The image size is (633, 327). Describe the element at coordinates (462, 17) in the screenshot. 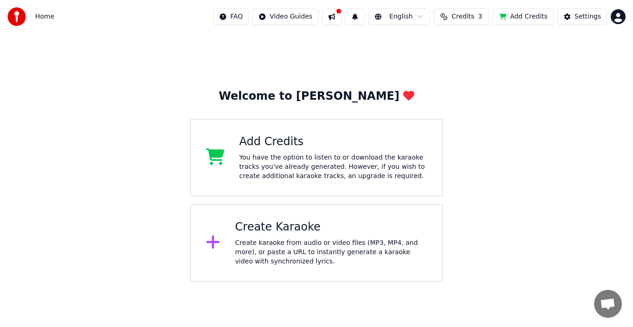

I see `button: Credits3` at that location.